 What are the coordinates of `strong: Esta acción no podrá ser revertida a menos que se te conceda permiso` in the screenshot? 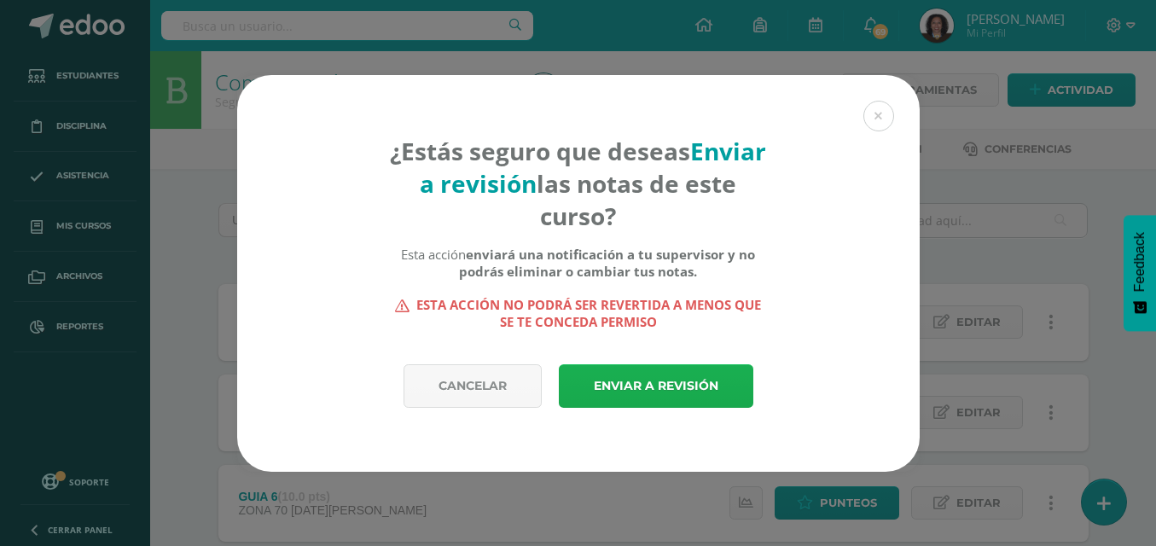 It's located at (578, 313).